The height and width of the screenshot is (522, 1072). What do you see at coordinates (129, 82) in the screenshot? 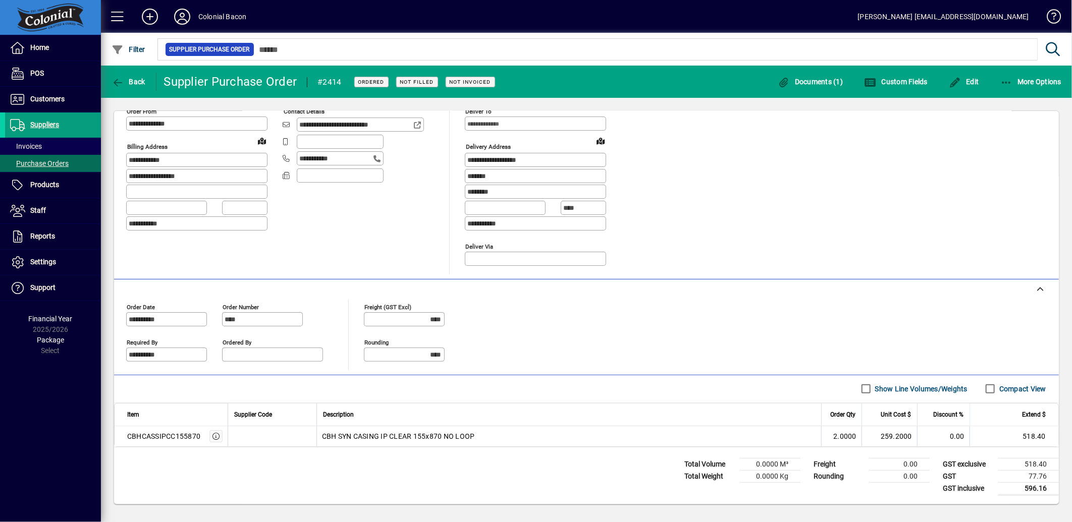
I see `app-page-header-button: Back` at bounding box center [129, 82].